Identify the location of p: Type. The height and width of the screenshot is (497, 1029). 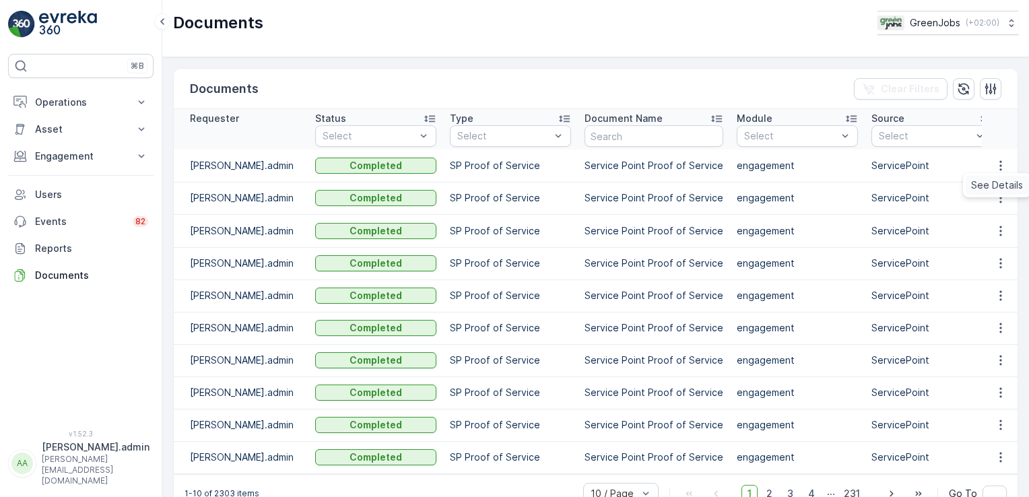
(461, 119).